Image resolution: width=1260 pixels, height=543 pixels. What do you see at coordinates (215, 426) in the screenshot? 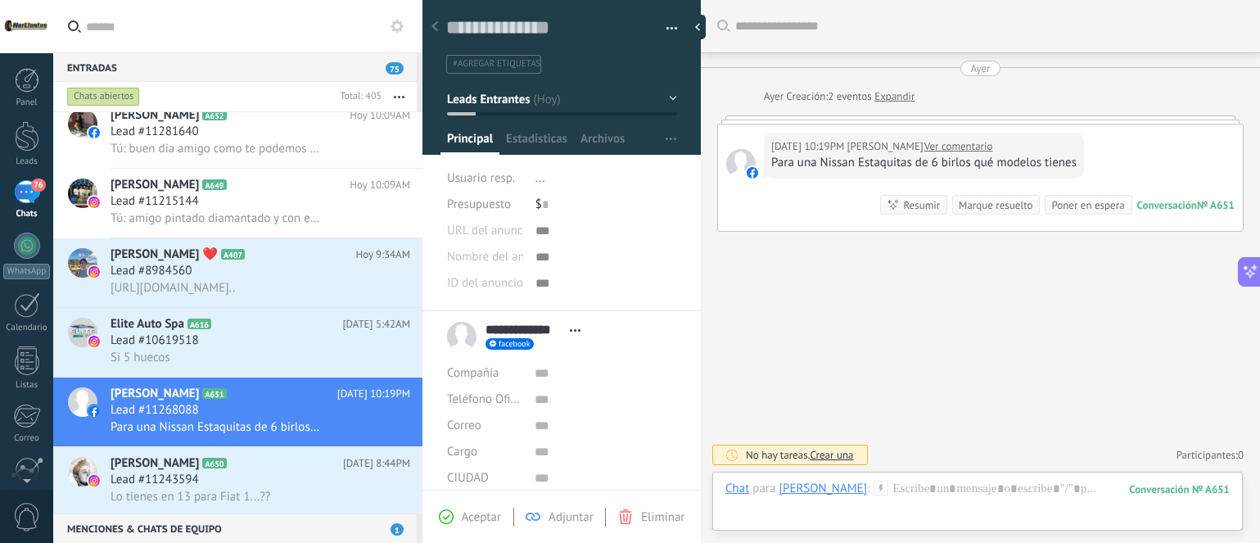
I see `span: Para una Nissan Estaquitas de 6 birlos qué modelos tienes` at bounding box center [215, 426].